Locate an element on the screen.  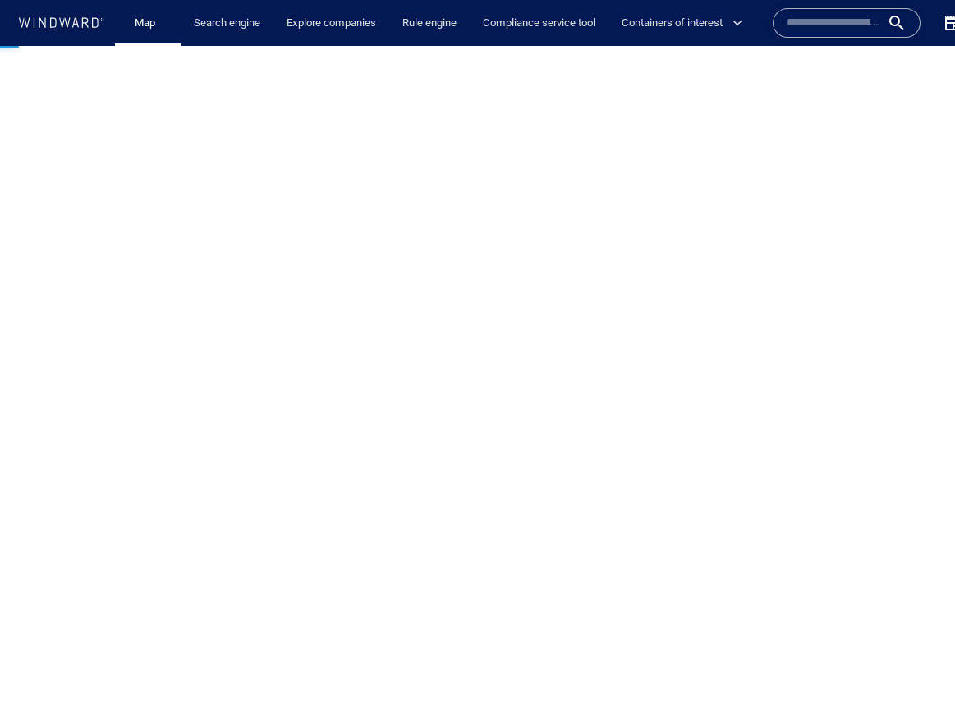
a: Rule engine is located at coordinates (429, 23).